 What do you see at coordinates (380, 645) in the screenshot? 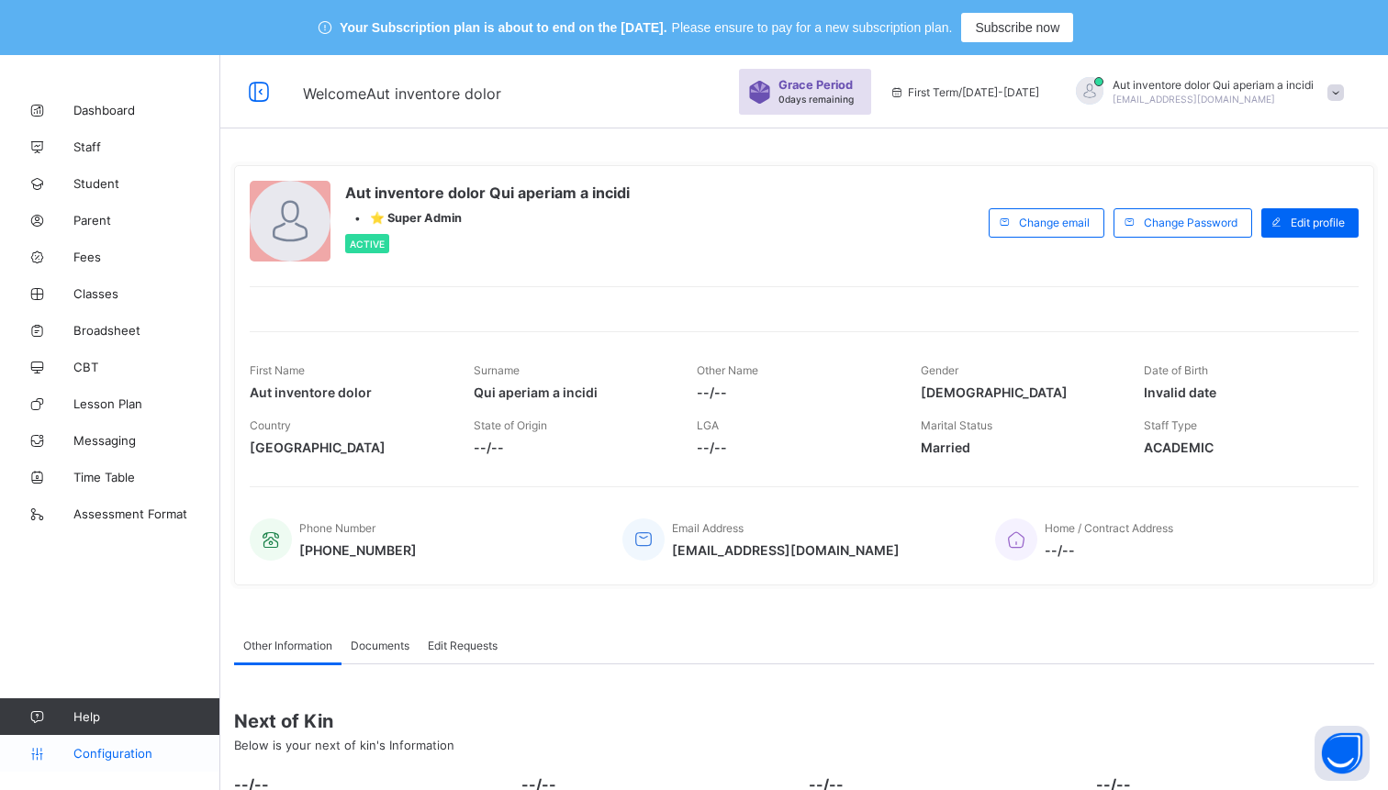
I see `span: Documents` at bounding box center [380, 645].